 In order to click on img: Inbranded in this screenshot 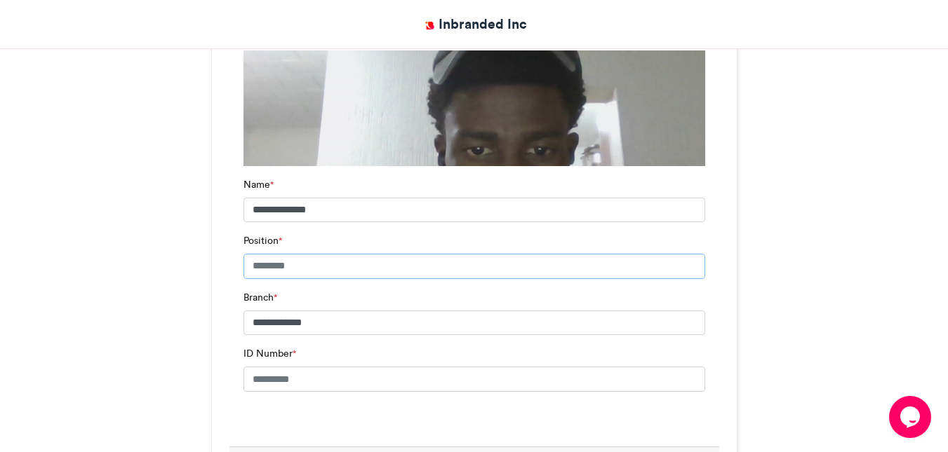, I will do `click(429, 25)`.